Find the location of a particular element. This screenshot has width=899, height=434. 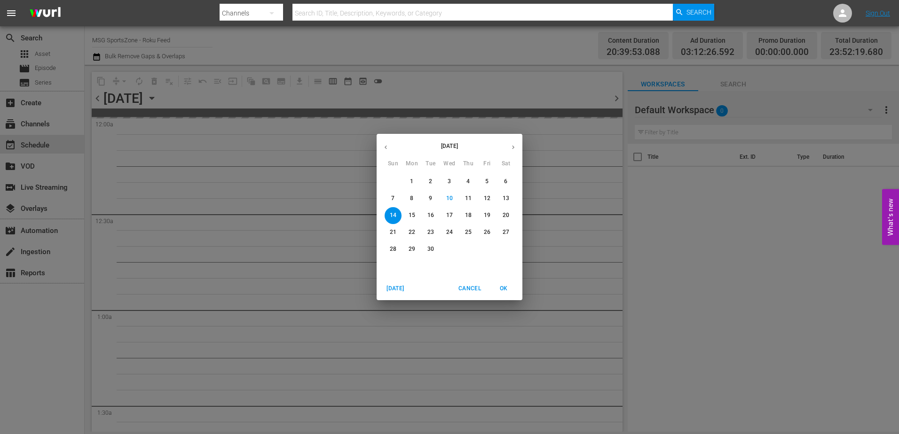

p: 12 is located at coordinates (487, 198).